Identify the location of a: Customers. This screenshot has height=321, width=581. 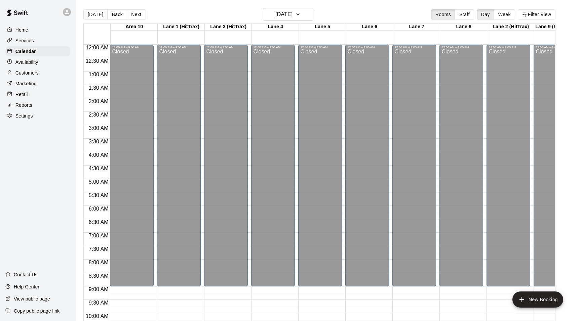
(38, 73).